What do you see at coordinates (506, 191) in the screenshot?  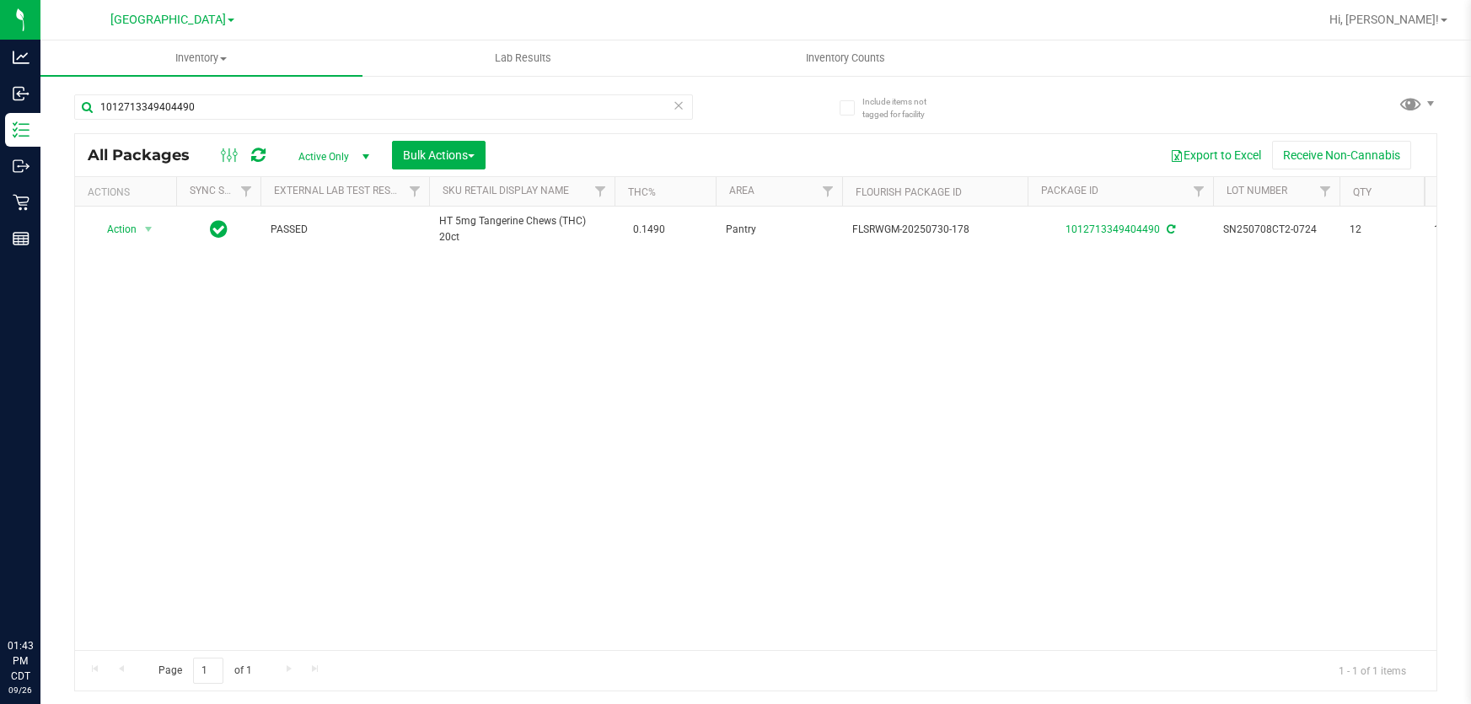 I see `a: Sku Retail Display Name` at bounding box center [506, 191].